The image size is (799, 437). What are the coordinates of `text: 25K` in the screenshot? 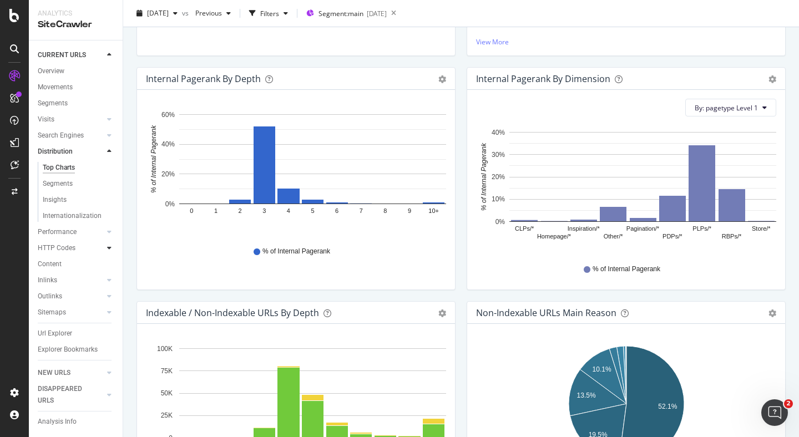 It's located at (166, 416).